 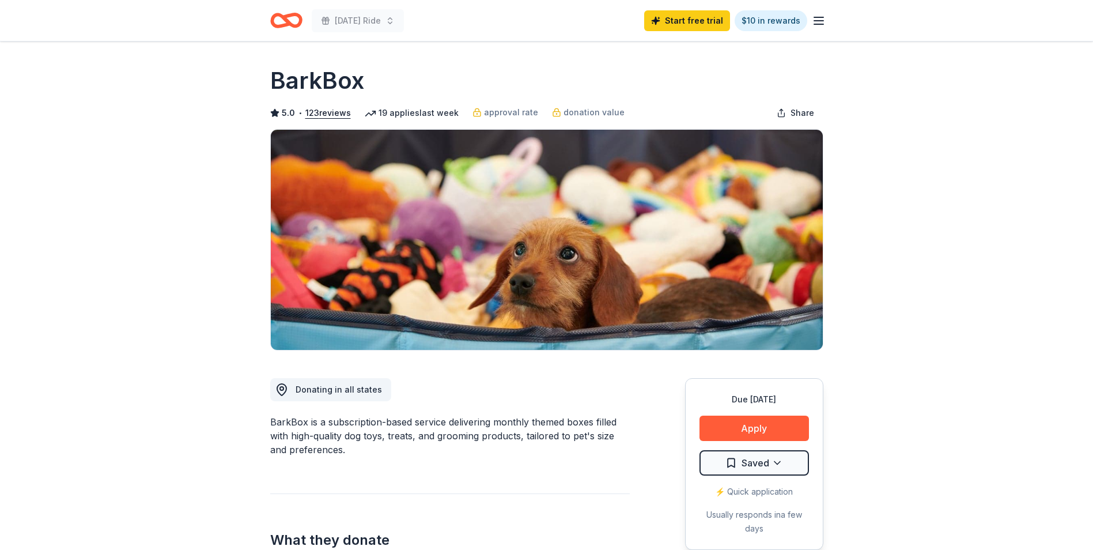 I want to click on a: Home, so click(x=286, y=20).